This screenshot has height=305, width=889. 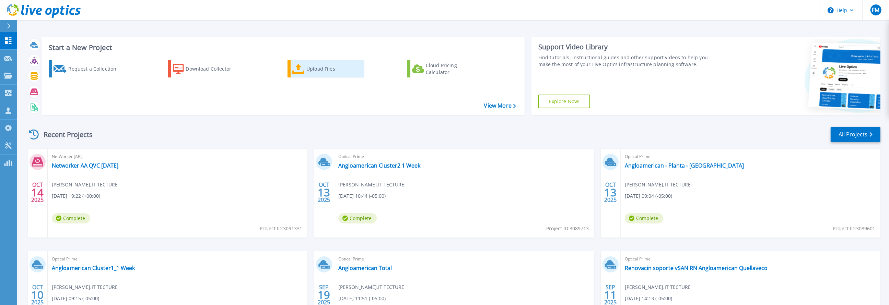 What do you see at coordinates (379, 166) in the screenshot?
I see `a: Angloamerican Cluster2 1 Week` at bounding box center [379, 166].